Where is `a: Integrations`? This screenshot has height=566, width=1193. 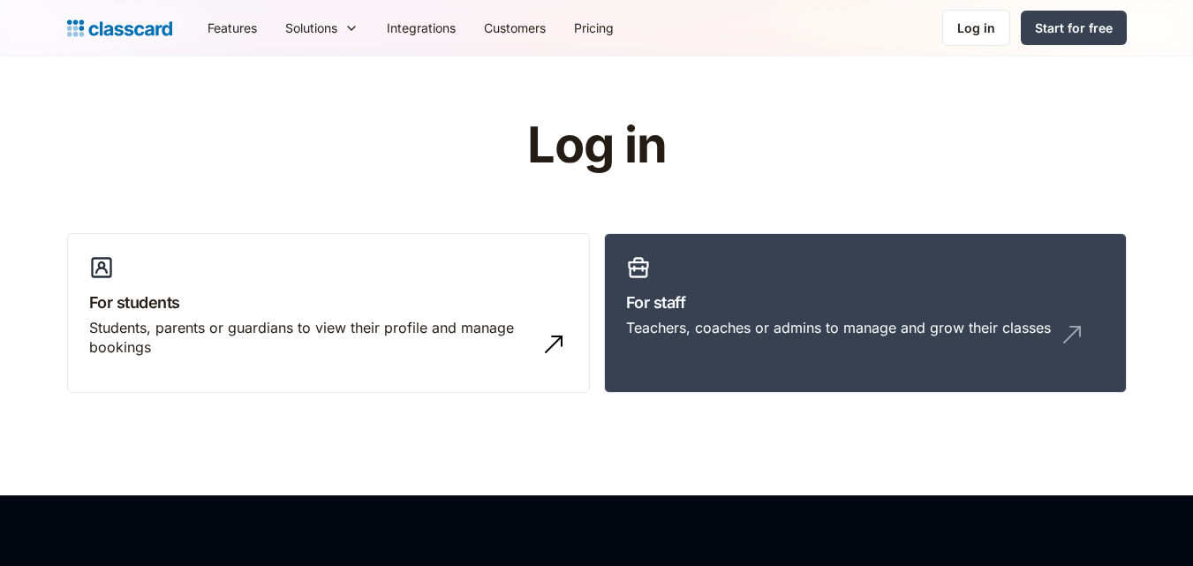 a: Integrations is located at coordinates (421, 27).